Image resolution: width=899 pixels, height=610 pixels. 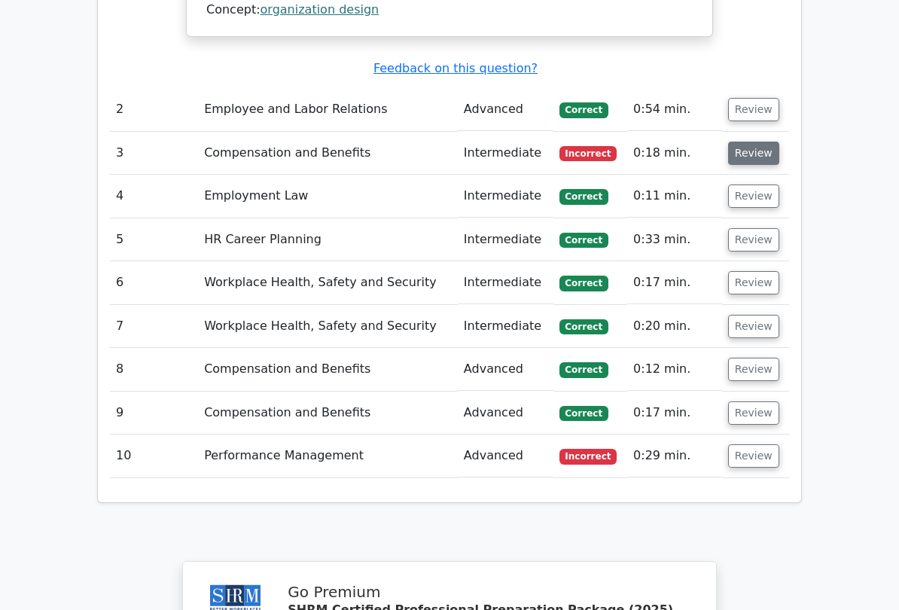 I want to click on td: 0:20 min., so click(x=674, y=326).